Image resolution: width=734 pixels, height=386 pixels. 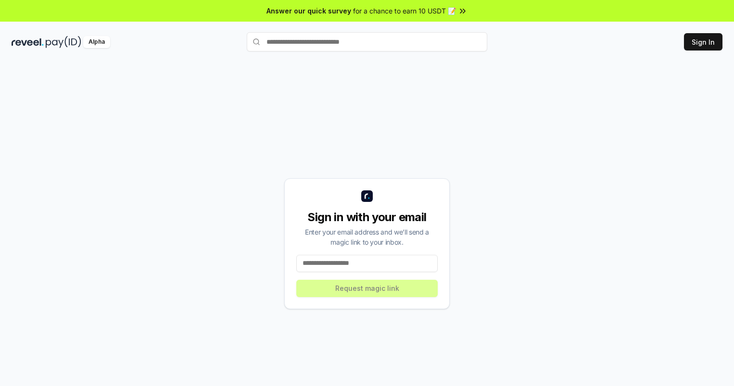 I want to click on img: logo_small, so click(x=367, y=196).